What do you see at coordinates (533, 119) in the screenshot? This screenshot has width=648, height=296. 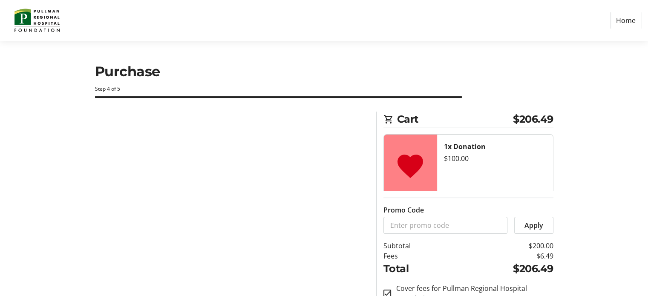 I see `span: $206.49` at bounding box center [533, 119].